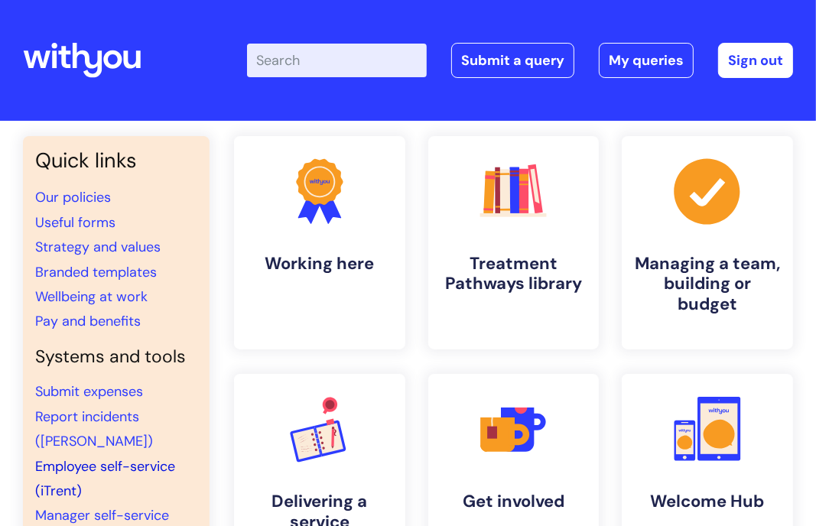 The width and height of the screenshot is (816, 526). What do you see at coordinates (91, 297) in the screenshot?
I see `a: Wellbeing at work` at bounding box center [91, 297].